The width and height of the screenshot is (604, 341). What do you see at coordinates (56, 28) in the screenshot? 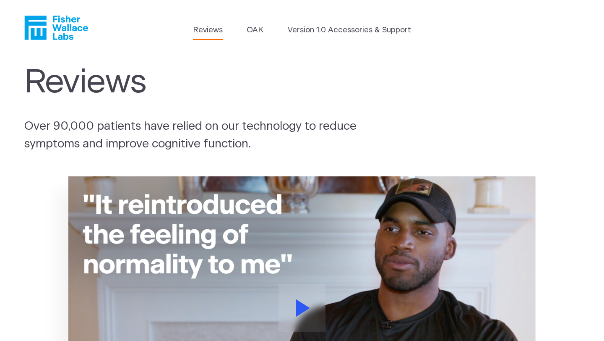
I see `a: Fisher Wallace` at bounding box center [56, 28].